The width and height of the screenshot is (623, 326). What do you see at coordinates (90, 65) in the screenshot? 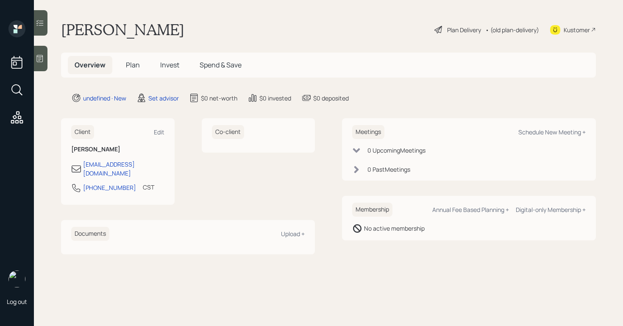
I see `span: Overview` at bounding box center [90, 65].